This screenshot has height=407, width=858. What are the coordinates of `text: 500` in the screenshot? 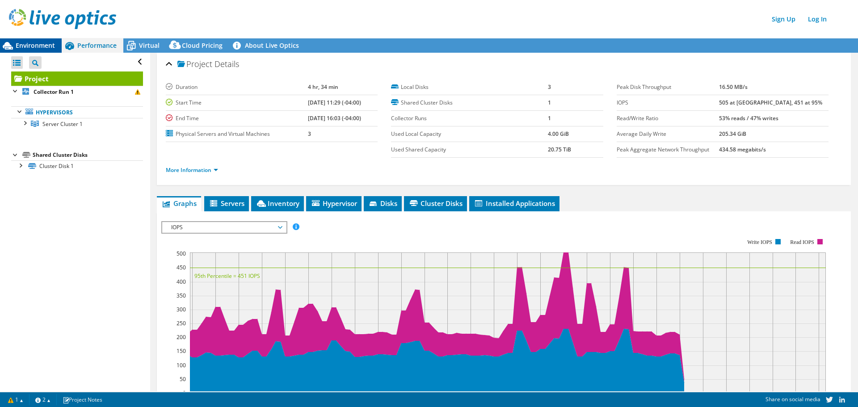 It's located at (181, 253).